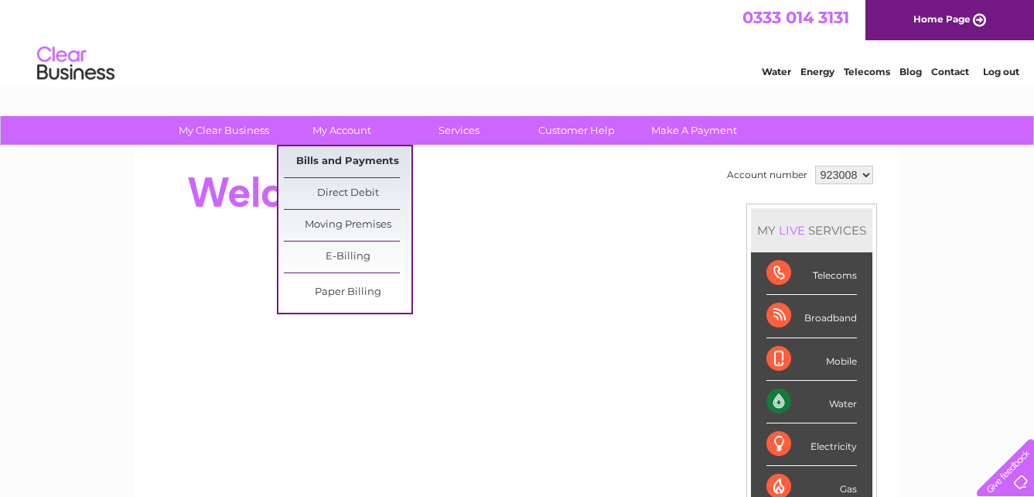 This screenshot has width=1034, height=497. What do you see at coordinates (347, 193) in the screenshot?
I see `a: Direct Debit` at bounding box center [347, 193].